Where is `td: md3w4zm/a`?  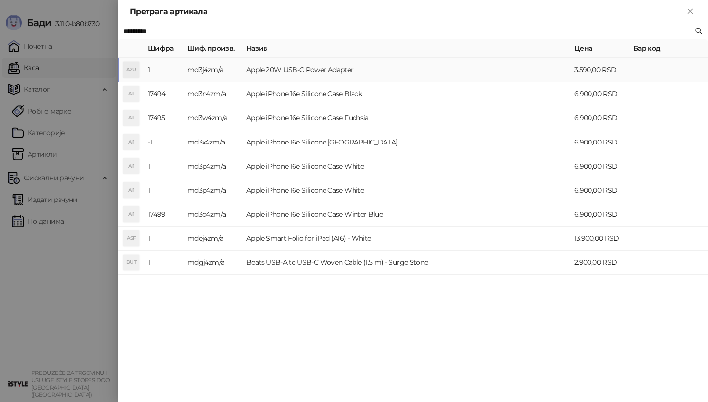
td: md3w4zm/a is located at coordinates (213, 118).